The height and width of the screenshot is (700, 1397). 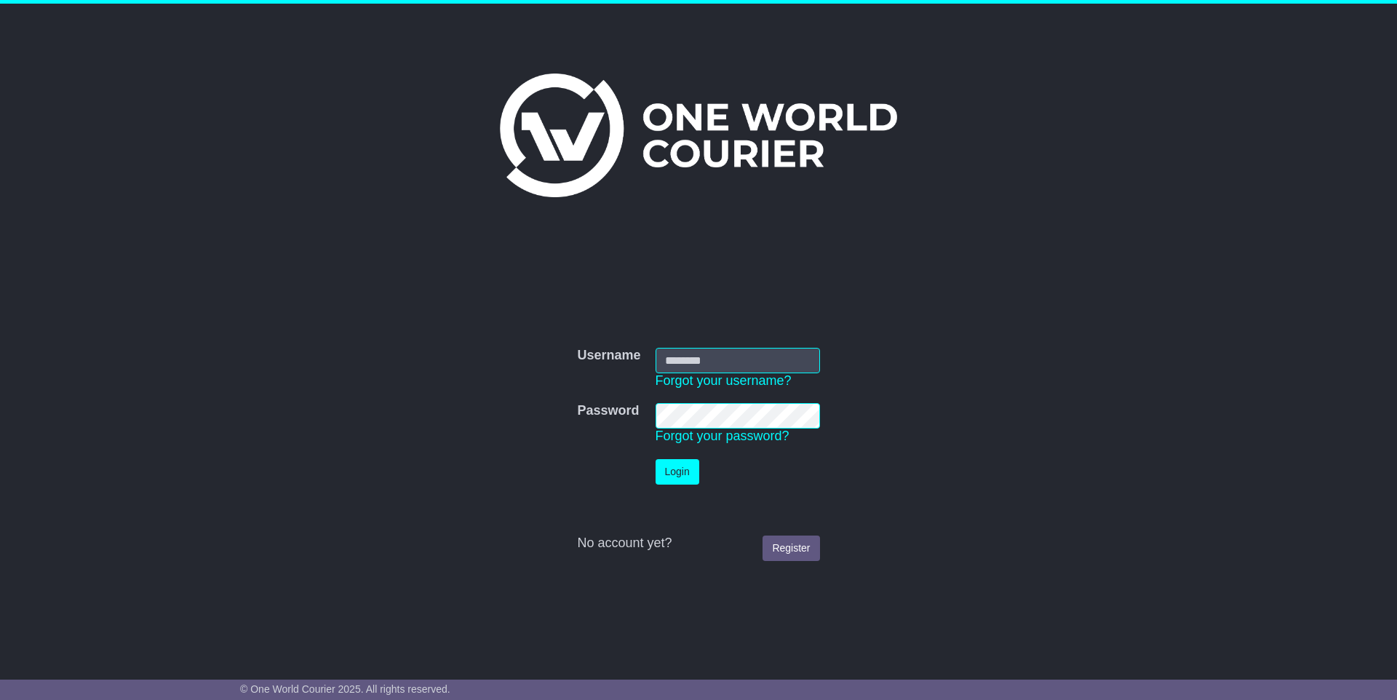 What do you see at coordinates (608, 356) in the screenshot?
I see `label: Username` at bounding box center [608, 356].